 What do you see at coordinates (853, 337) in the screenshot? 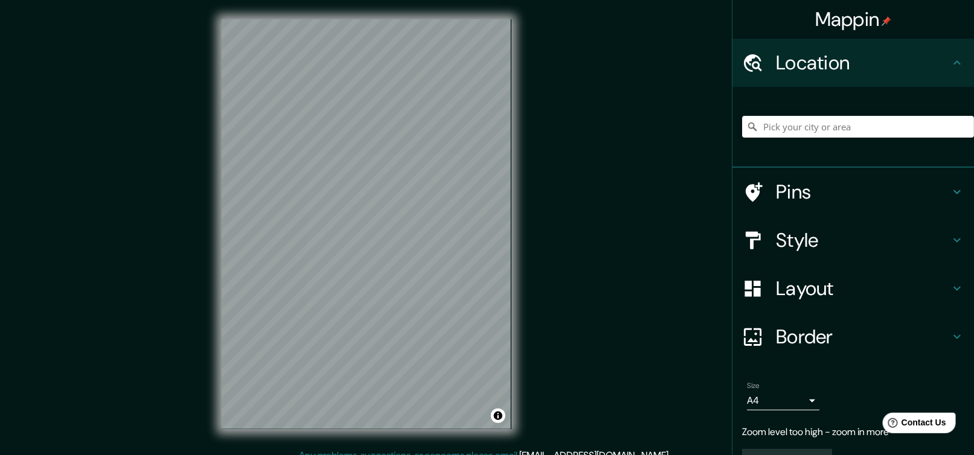
I see `div: Border` at bounding box center [853, 337].